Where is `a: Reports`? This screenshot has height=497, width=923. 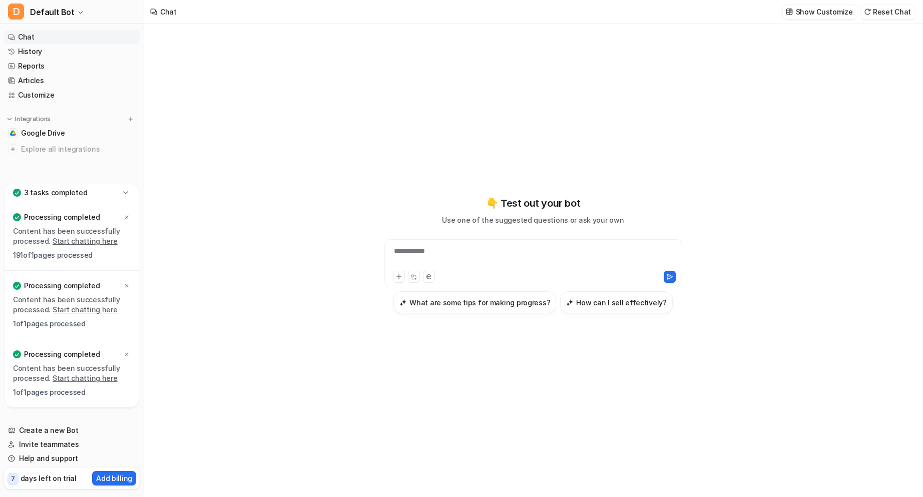 a: Reports is located at coordinates (72, 66).